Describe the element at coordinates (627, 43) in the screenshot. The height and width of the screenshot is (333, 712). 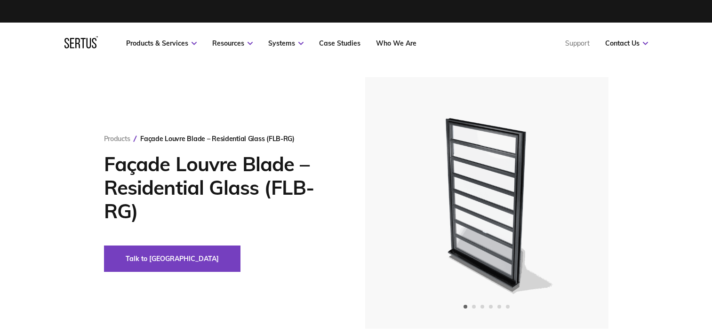
I see `a: Contact Us` at that location.